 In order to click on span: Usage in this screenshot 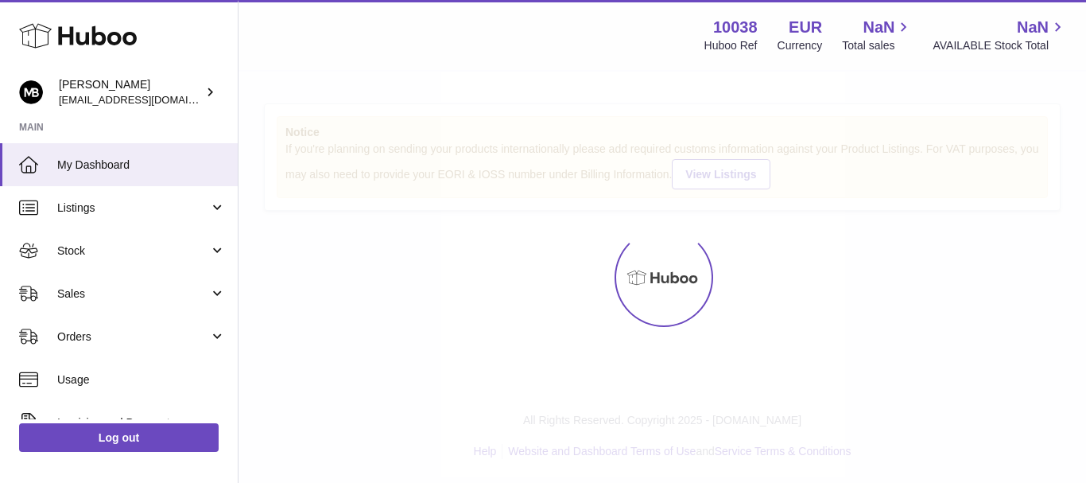, I will do `click(142, 379)`.